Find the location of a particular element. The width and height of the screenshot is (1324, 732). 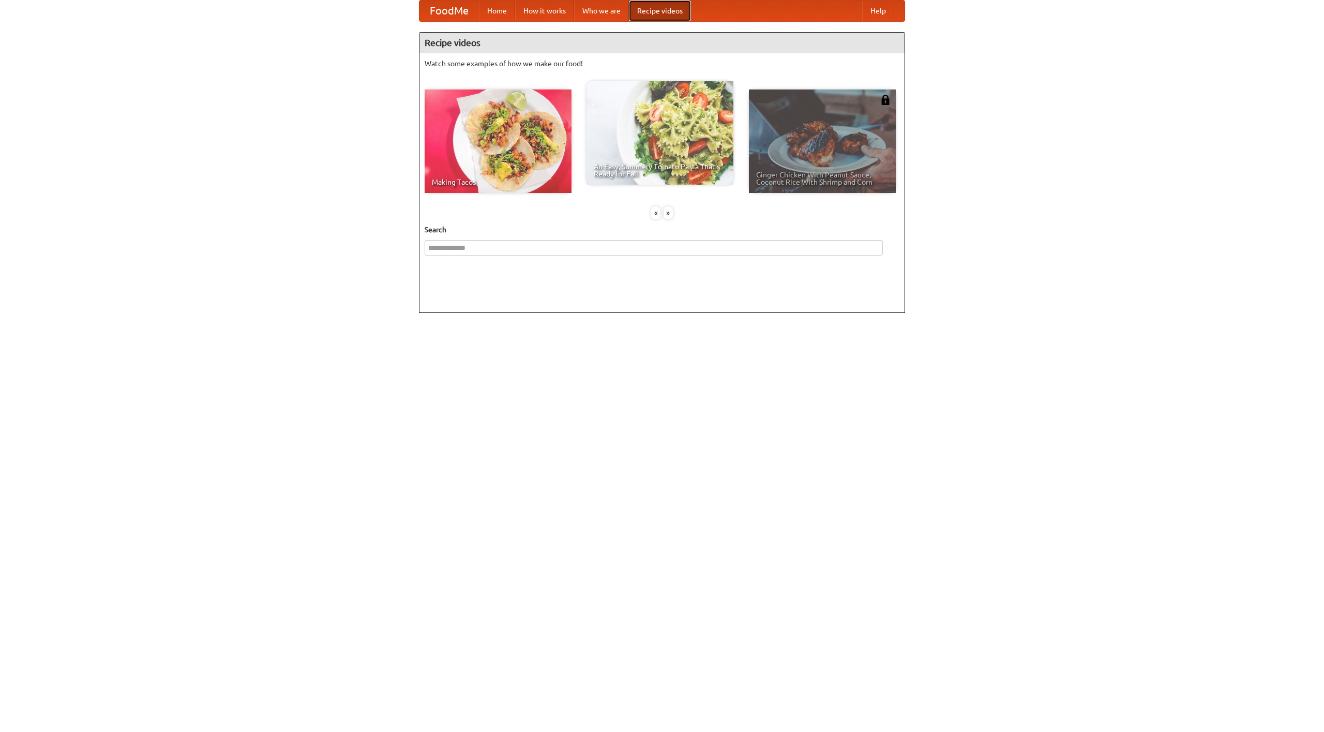

p: Watch some examples of how we make our food! is located at coordinates (662, 64).